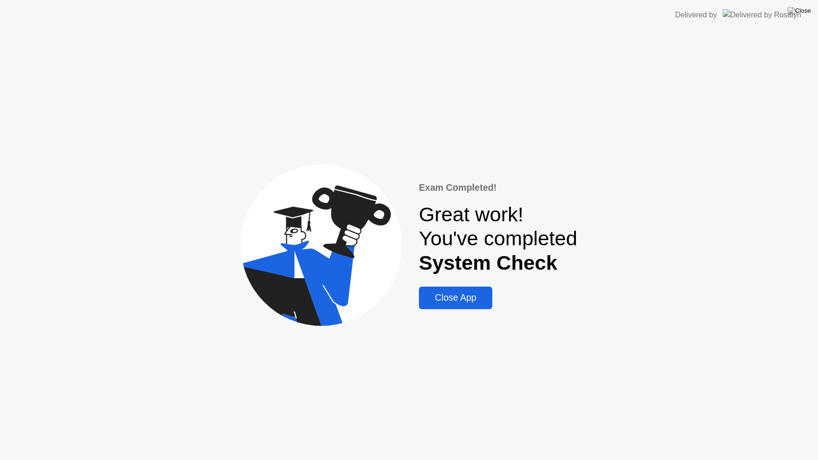  What do you see at coordinates (456, 298) in the screenshot?
I see `button: Close App` at bounding box center [456, 298].